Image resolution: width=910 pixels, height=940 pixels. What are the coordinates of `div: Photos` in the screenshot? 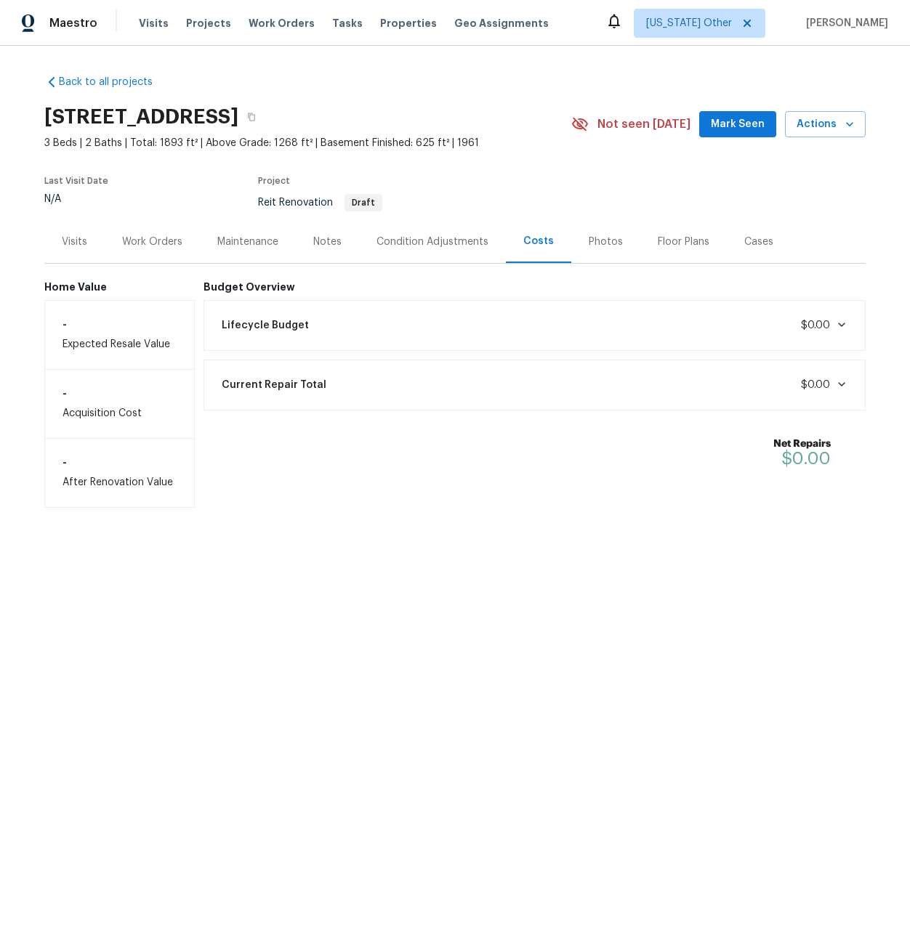 It's located at (605, 242).